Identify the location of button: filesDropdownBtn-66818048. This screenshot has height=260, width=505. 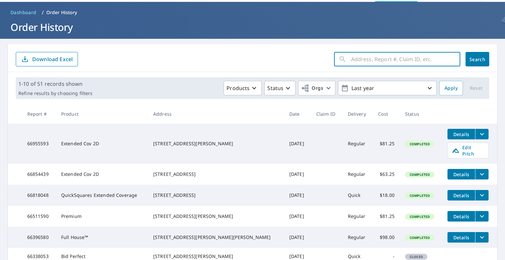
(482, 195).